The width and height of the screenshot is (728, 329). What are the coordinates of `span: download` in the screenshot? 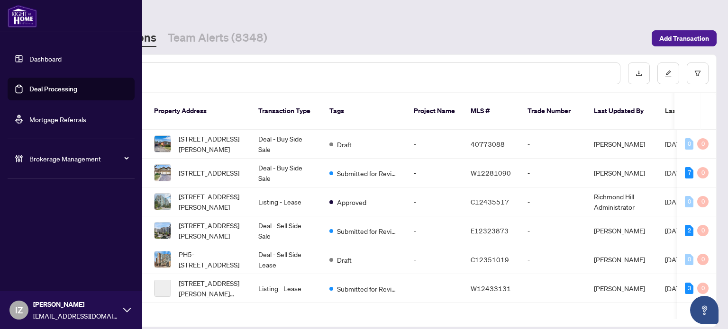 It's located at (639, 73).